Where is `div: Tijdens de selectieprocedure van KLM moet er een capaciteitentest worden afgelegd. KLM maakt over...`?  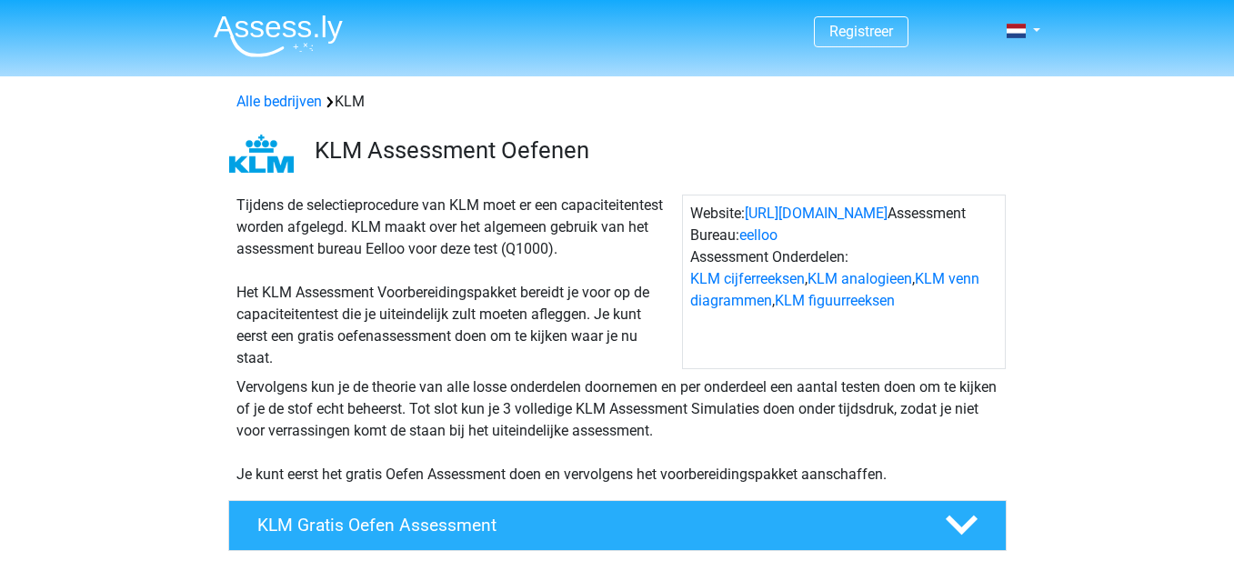 div: Tijdens de selectieprocedure van KLM moet er een capaciteitentest worden afgelegd. KLM maakt over... is located at coordinates (456, 282).